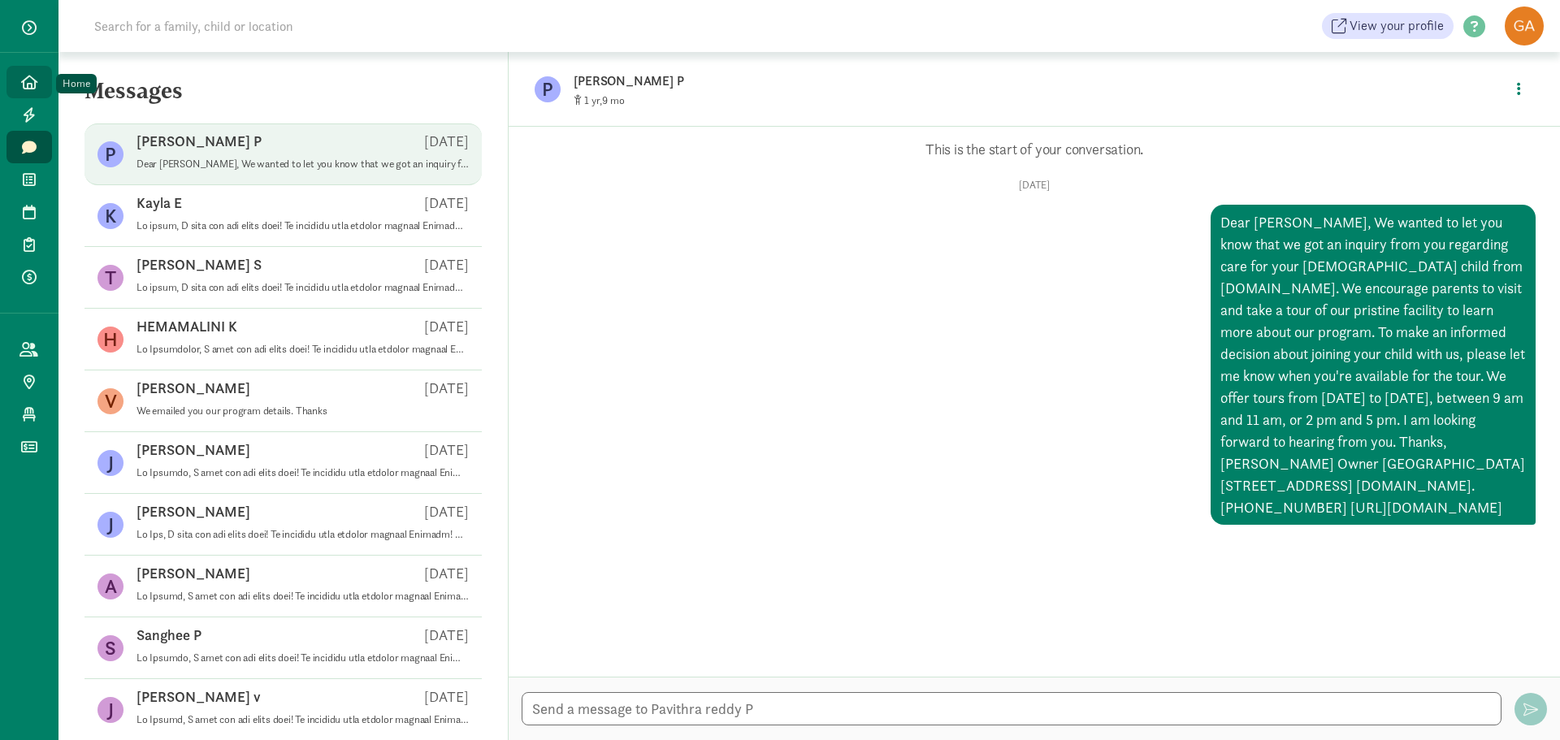 This screenshot has width=1560, height=740. What do you see at coordinates (110, 648) in the screenshot?
I see `figure: S` at bounding box center [110, 648].